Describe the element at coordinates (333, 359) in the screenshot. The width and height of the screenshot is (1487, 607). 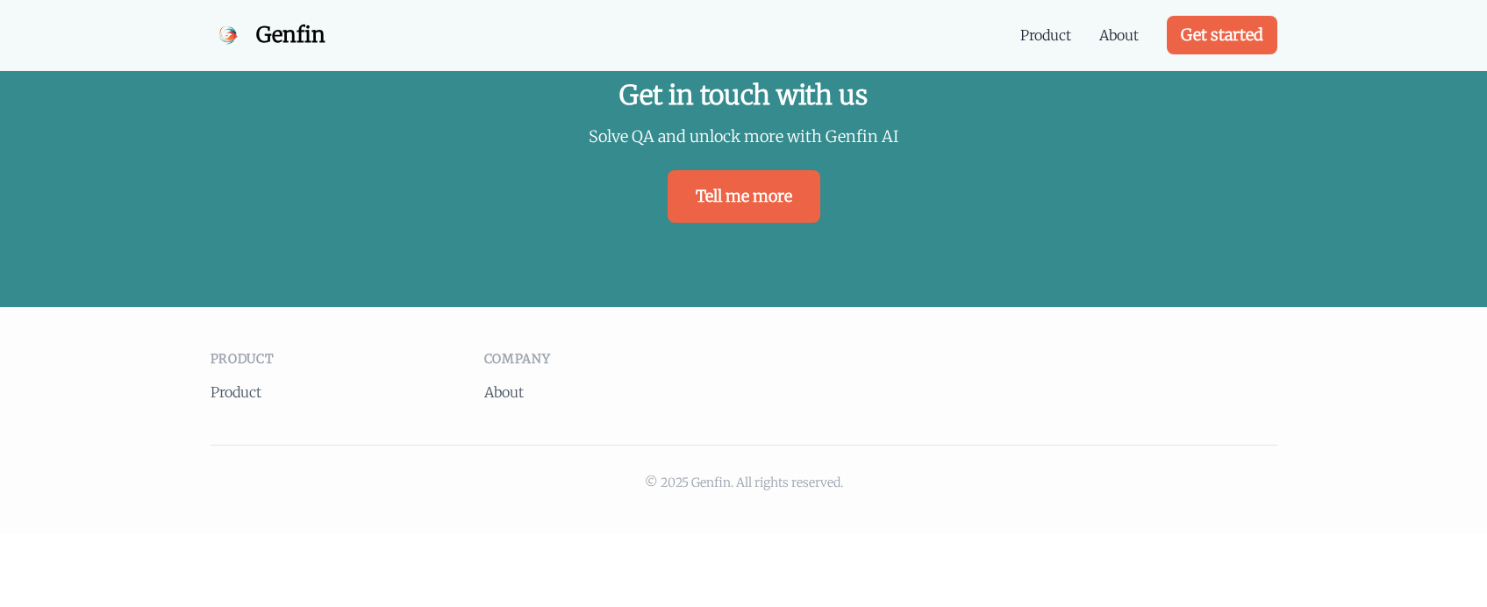
I see `h3: Product` at that location.